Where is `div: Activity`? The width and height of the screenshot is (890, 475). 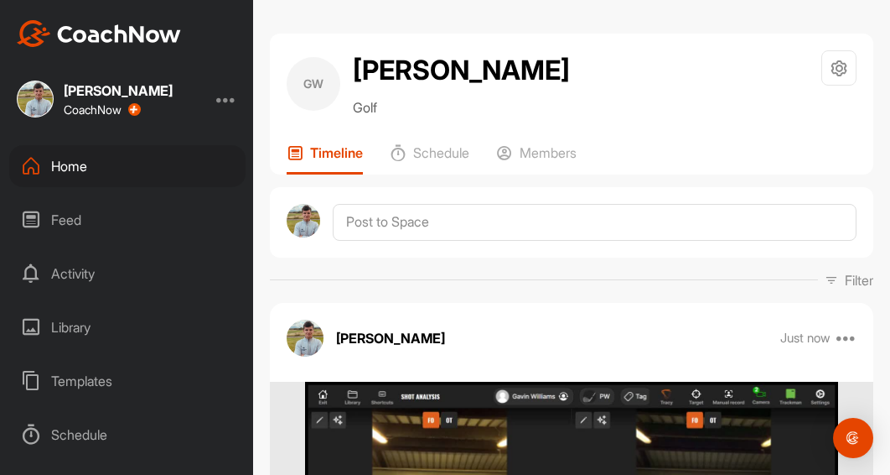 div: Activity is located at coordinates (127, 273).